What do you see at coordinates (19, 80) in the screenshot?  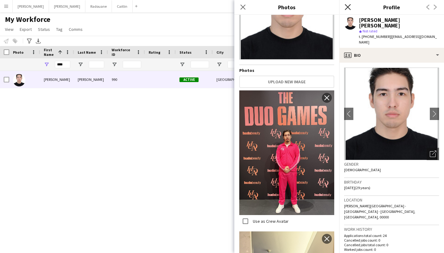 I see `img: Azad Baig Sultan Hussain` at bounding box center [19, 80].